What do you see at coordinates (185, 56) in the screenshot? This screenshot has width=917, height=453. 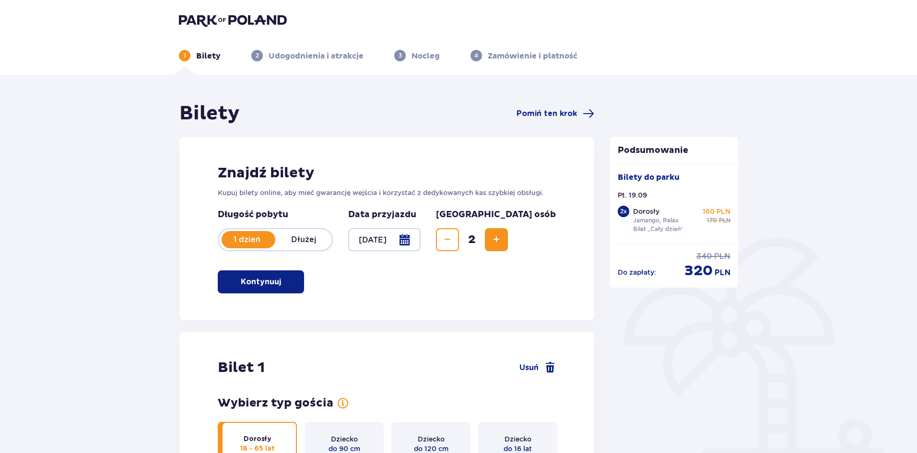 I see `p: 1` at bounding box center [185, 56].